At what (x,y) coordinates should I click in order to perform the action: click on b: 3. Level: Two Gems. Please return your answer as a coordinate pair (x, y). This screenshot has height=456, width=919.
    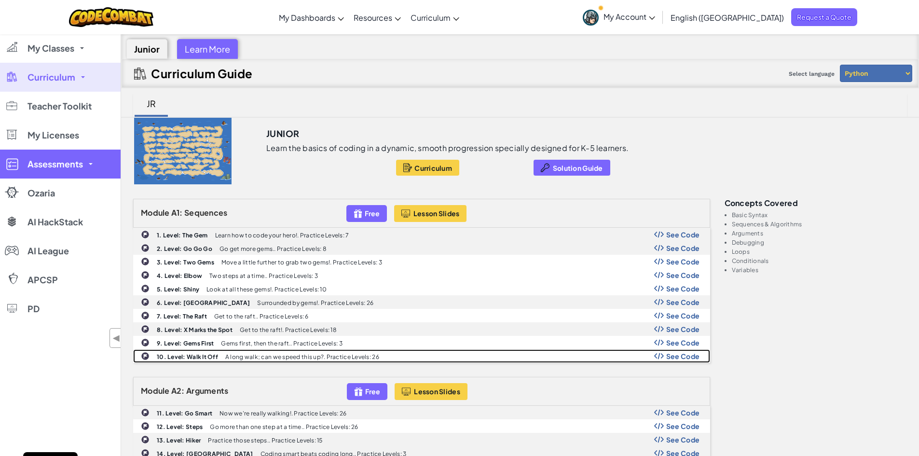
    Looking at the image, I should click on (185, 262).